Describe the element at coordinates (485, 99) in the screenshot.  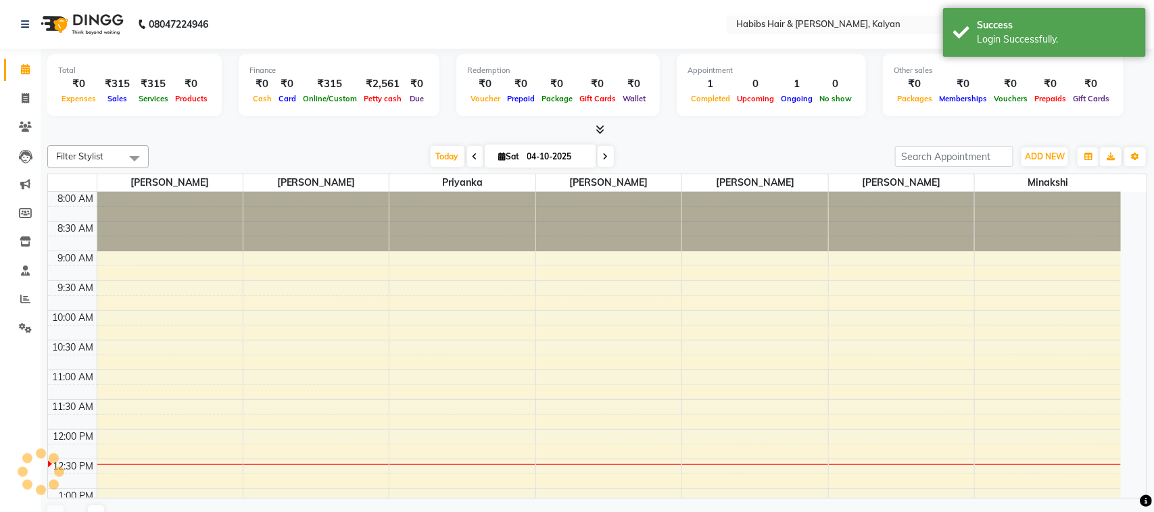
I see `span: Voucher` at that location.